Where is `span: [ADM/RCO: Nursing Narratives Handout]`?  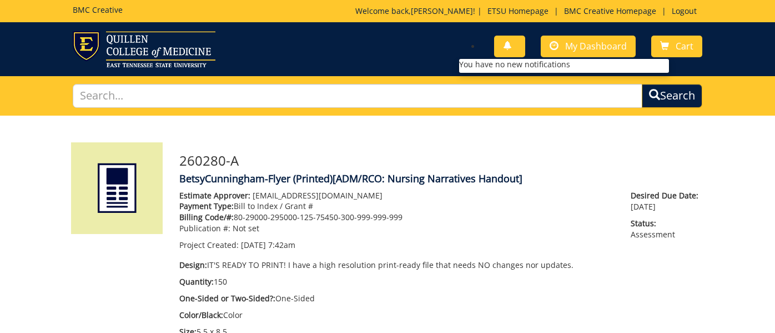 span: [ADM/RCO: Nursing Narratives Handout] is located at coordinates (427, 178).